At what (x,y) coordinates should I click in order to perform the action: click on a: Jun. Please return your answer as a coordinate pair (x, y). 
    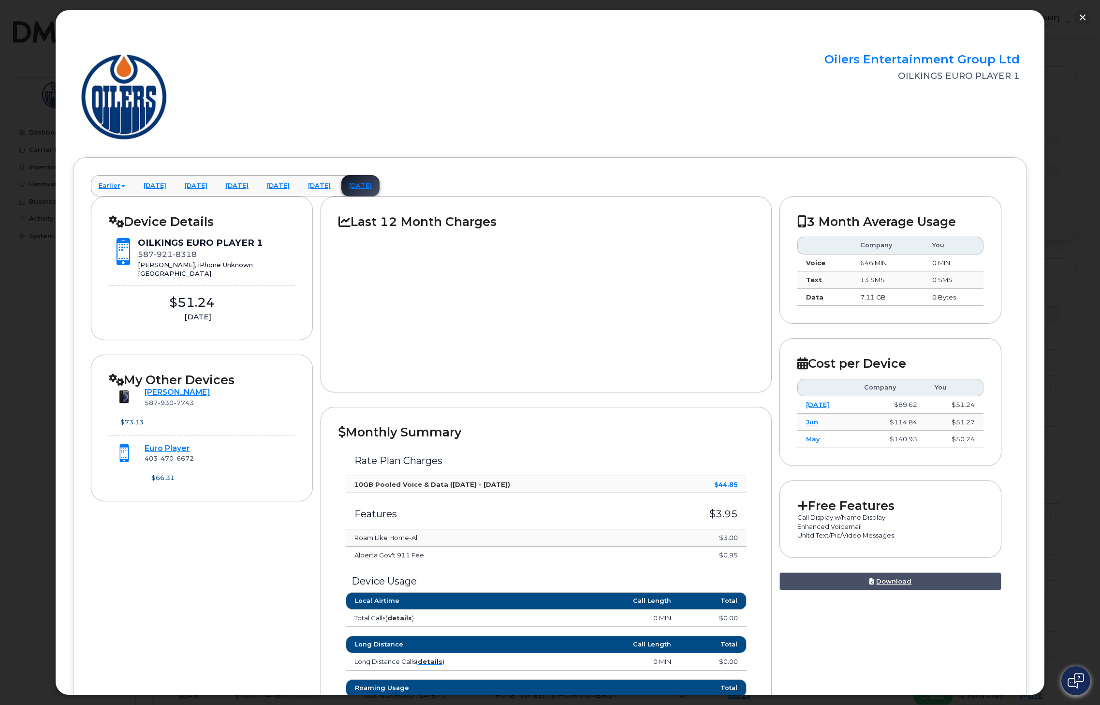
    Looking at the image, I should click on (812, 422).